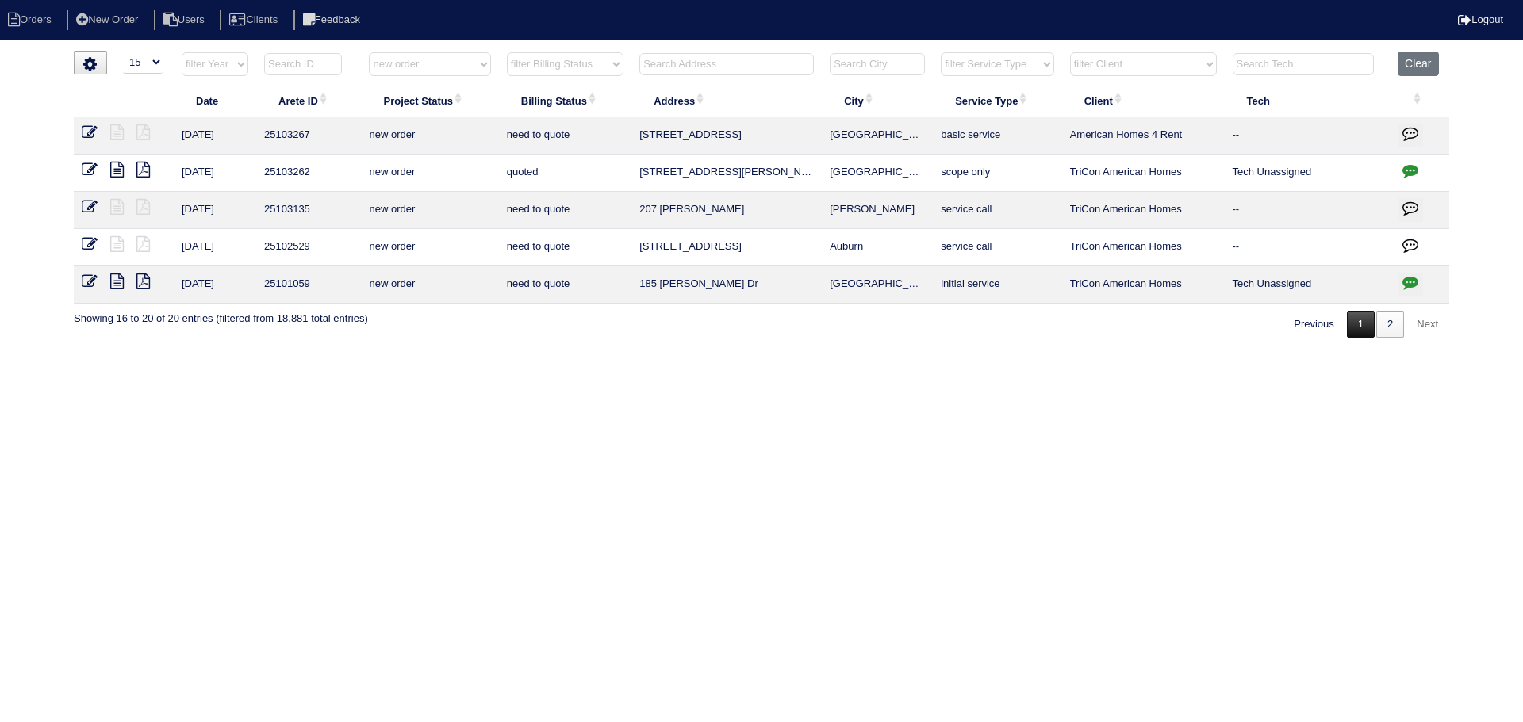  Describe the element at coordinates (1143, 101) in the screenshot. I see `th: Client: activate to sort column ascending` at that location.